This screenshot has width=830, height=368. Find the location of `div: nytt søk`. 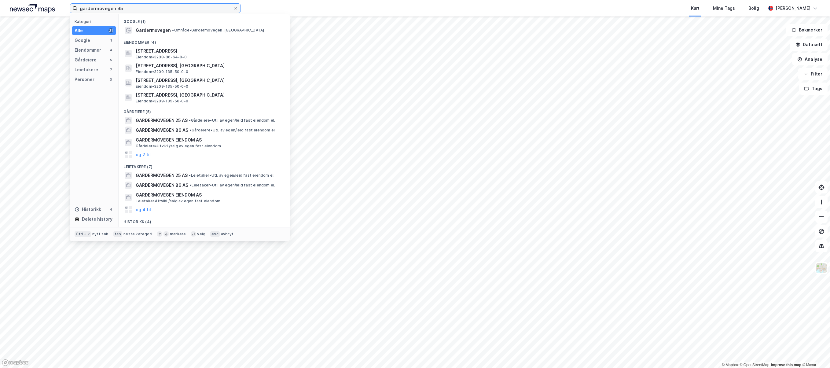

div: nytt søk is located at coordinates (100, 234).